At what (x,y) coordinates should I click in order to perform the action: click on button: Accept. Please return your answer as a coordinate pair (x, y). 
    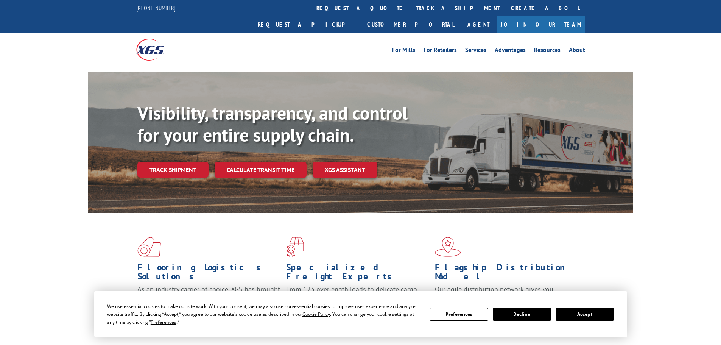
    Looking at the image, I should click on (585, 314).